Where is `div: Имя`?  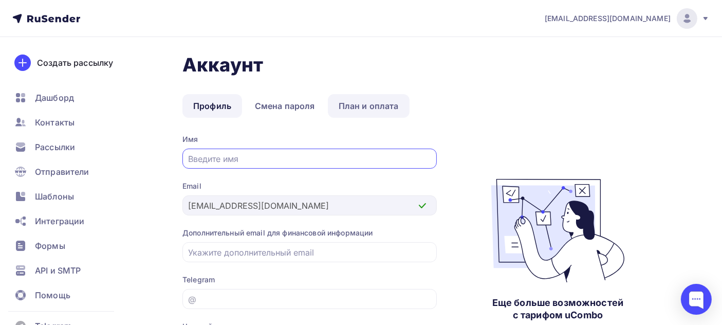 div: Имя is located at coordinates (309, 139).